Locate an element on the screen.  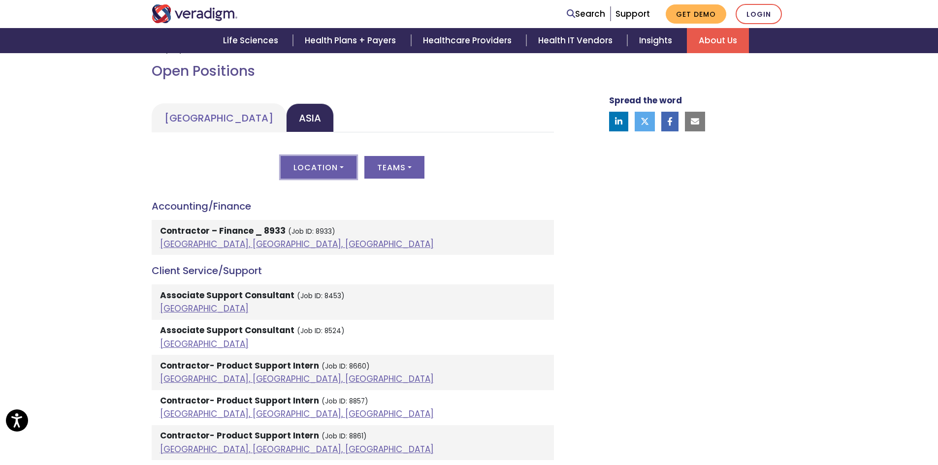
small: (Job ID: 8453) is located at coordinates (321, 296).